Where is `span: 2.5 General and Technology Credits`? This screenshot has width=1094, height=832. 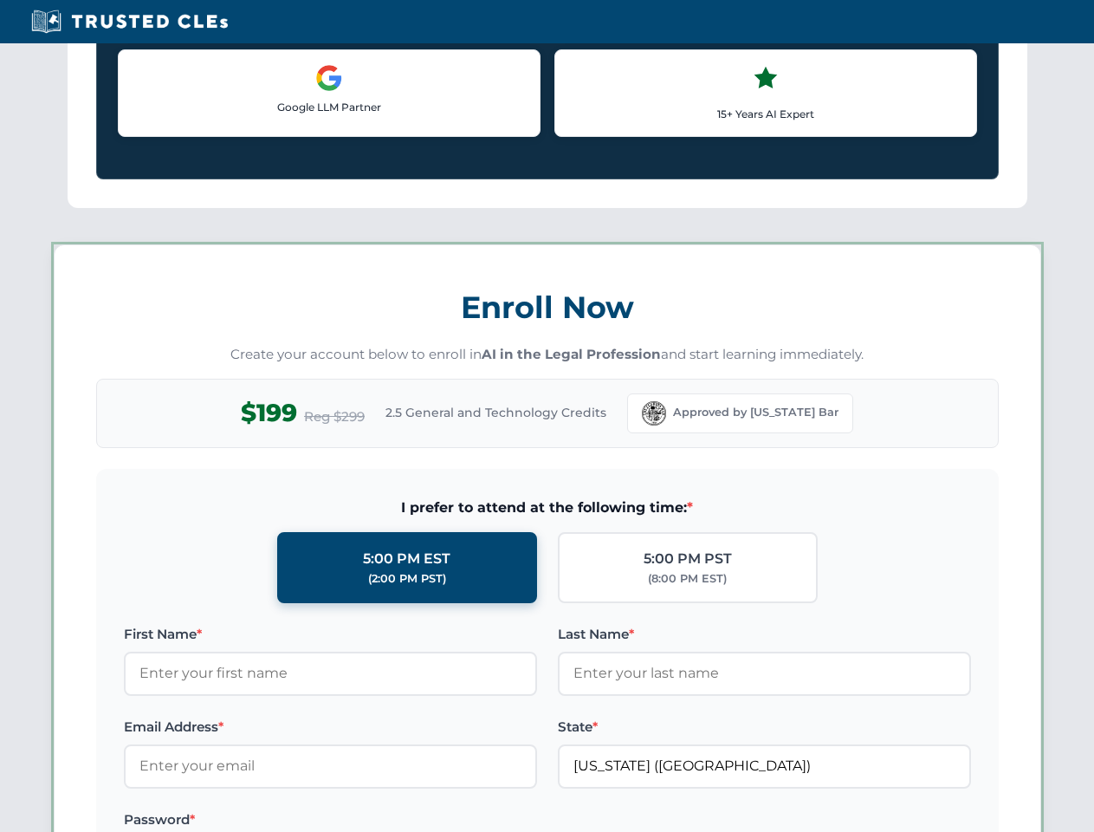 span: 2.5 General and Technology Credits is located at coordinates (496, 412).